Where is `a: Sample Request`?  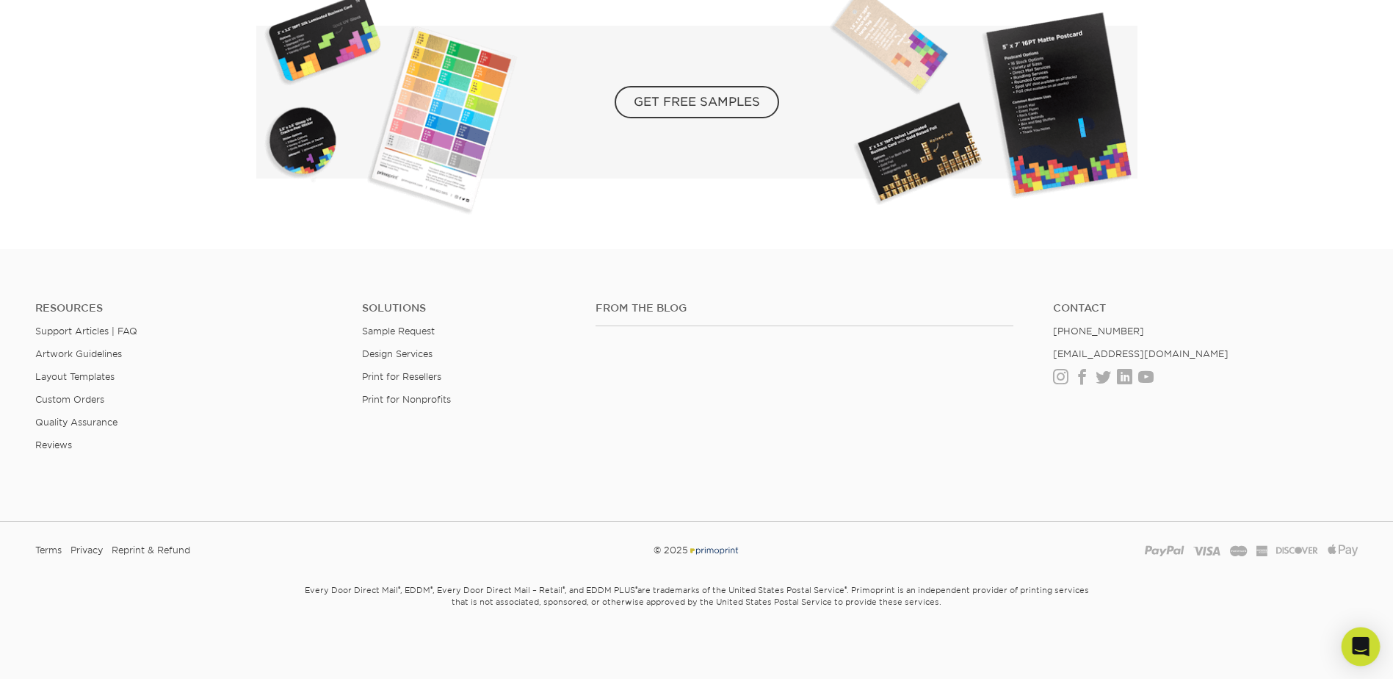
a: Sample Request is located at coordinates (398, 330).